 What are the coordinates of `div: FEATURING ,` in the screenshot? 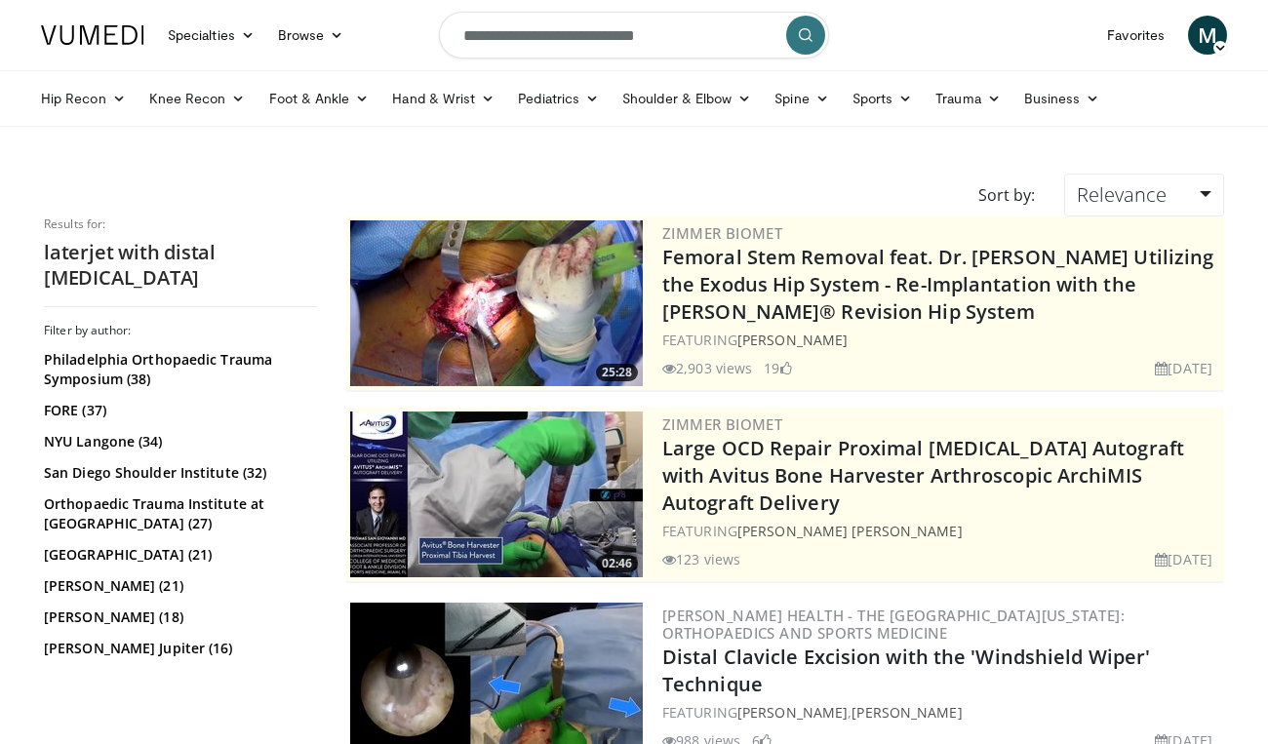 It's located at (941, 712).